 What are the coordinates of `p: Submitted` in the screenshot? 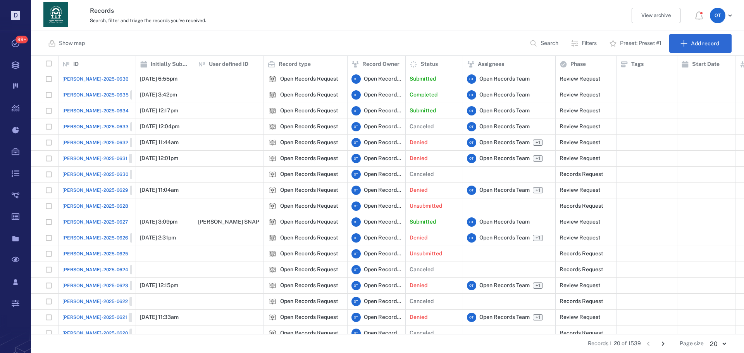 It's located at (423, 111).